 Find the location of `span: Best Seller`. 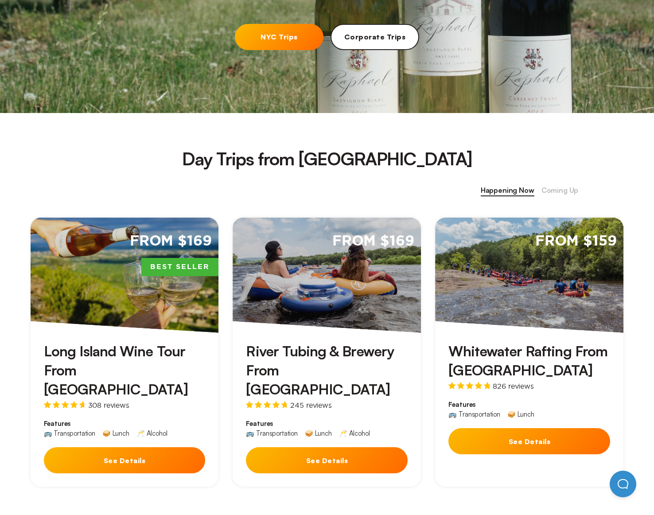

span: Best Seller is located at coordinates (180, 267).